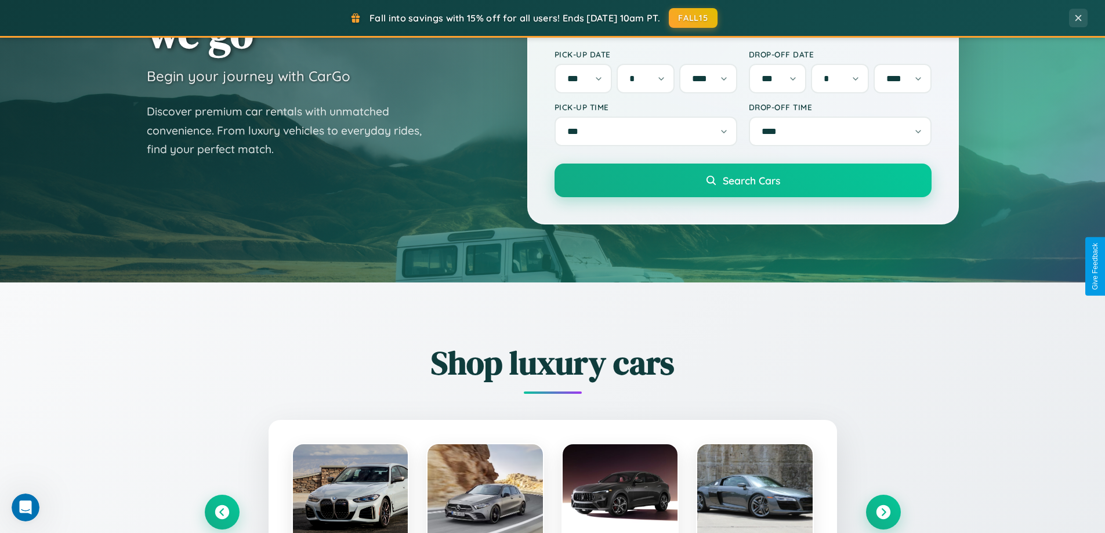 The image size is (1105, 533). I want to click on span: Search Cars, so click(751, 180).